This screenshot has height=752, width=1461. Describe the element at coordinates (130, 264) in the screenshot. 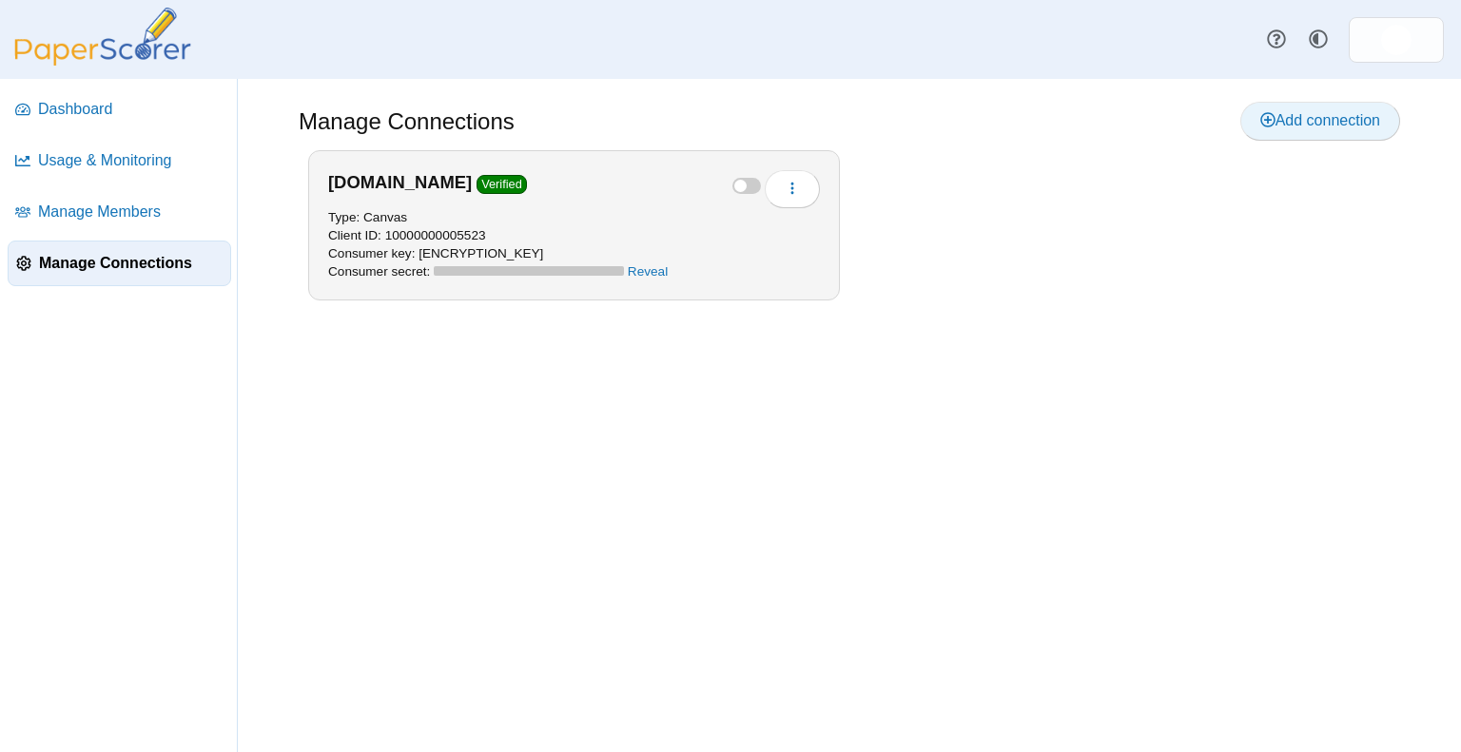

I see `span: Manage Connections` at that location.